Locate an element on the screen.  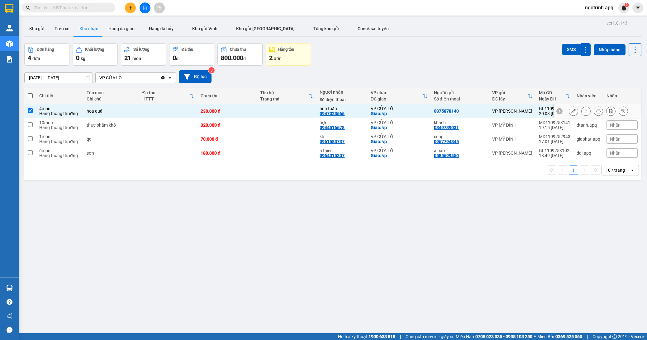
img: solution-icon is located at coordinates (9, 59).